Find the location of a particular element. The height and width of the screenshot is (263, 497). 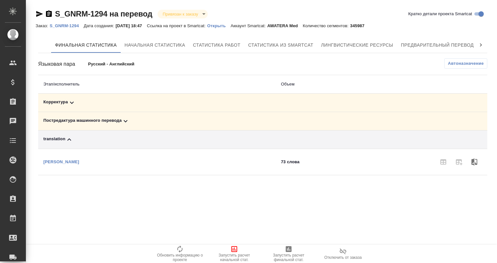

a: S_GNRM-1294 на перевод is located at coordinates (103, 14).